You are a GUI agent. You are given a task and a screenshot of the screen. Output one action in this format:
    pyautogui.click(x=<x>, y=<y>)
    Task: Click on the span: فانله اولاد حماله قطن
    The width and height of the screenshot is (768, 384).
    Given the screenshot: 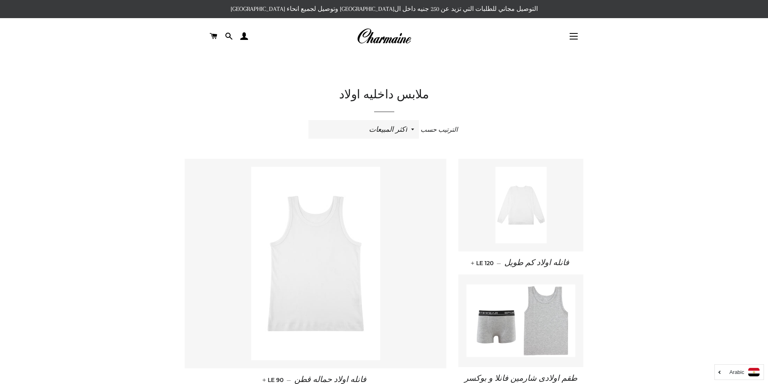 What is the action you would take?
    pyautogui.click(x=330, y=380)
    